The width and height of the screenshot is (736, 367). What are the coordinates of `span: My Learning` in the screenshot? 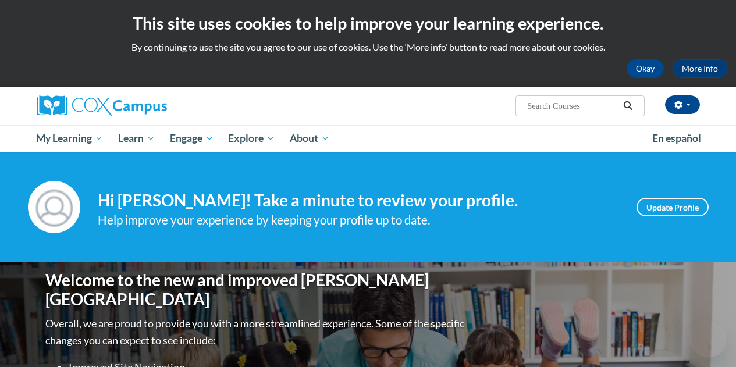 It's located at (69, 138).